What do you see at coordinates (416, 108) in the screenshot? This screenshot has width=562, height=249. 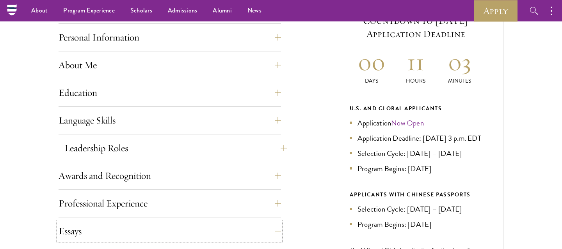 I see `div: U.S. and Global Applicants` at bounding box center [416, 108].